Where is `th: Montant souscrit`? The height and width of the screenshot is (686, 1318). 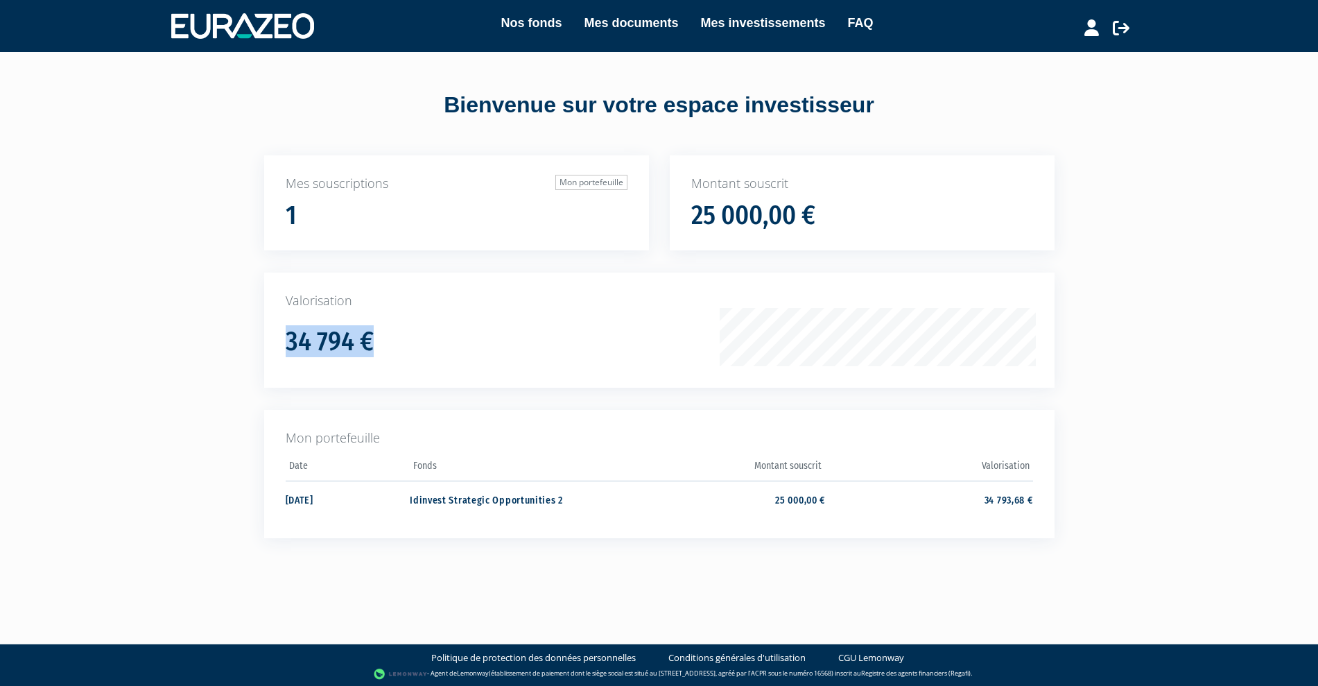 th: Montant souscrit is located at coordinates (721, 468).